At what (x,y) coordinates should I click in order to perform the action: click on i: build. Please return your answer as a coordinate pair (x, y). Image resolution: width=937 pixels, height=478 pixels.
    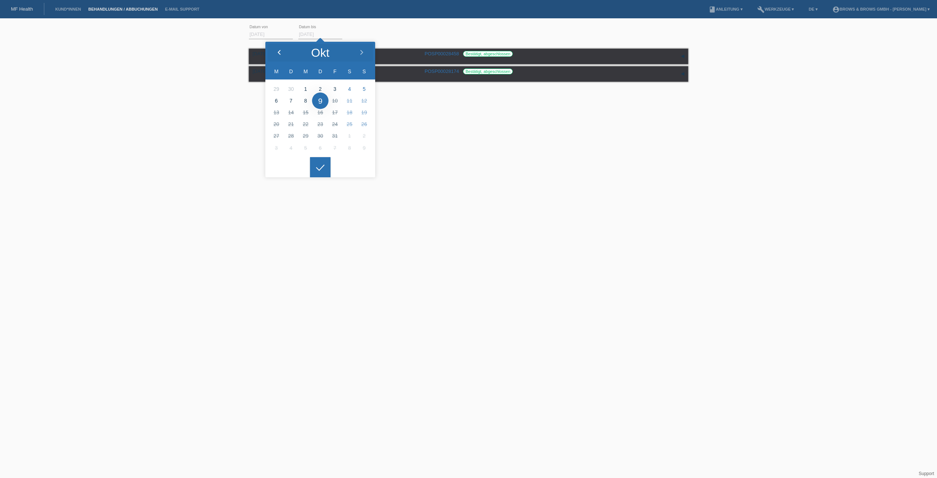
    Looking at the image, I should click on (761, 10).